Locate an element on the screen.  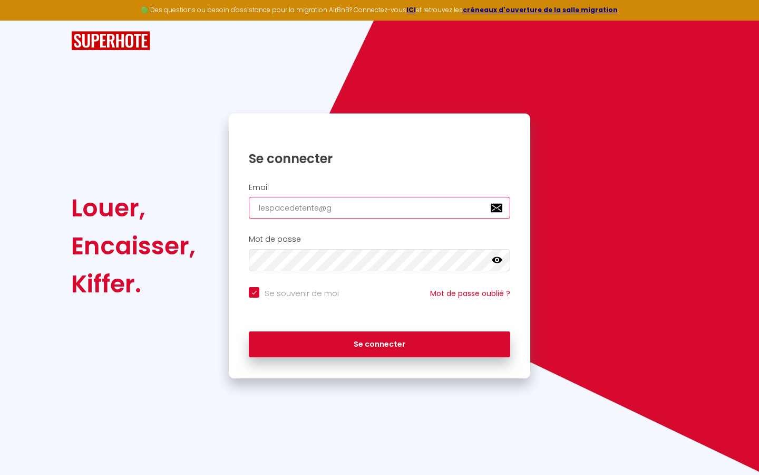
a: créneaux d'ouverture de la salle migration is located at coordinates (540, 9).